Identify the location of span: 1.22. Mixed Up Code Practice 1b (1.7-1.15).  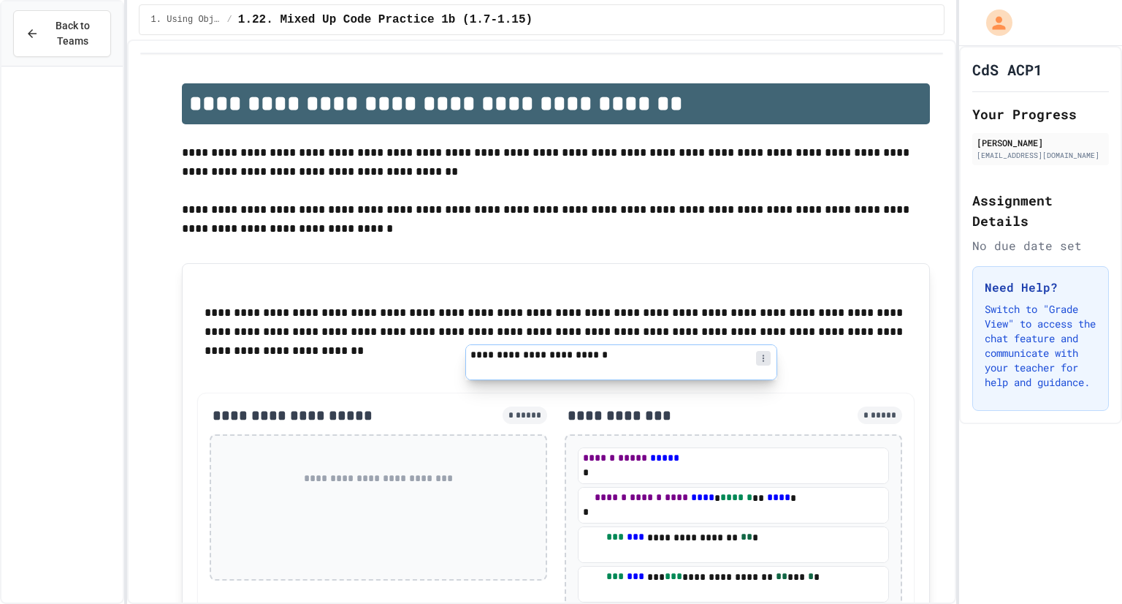
(385, 20).